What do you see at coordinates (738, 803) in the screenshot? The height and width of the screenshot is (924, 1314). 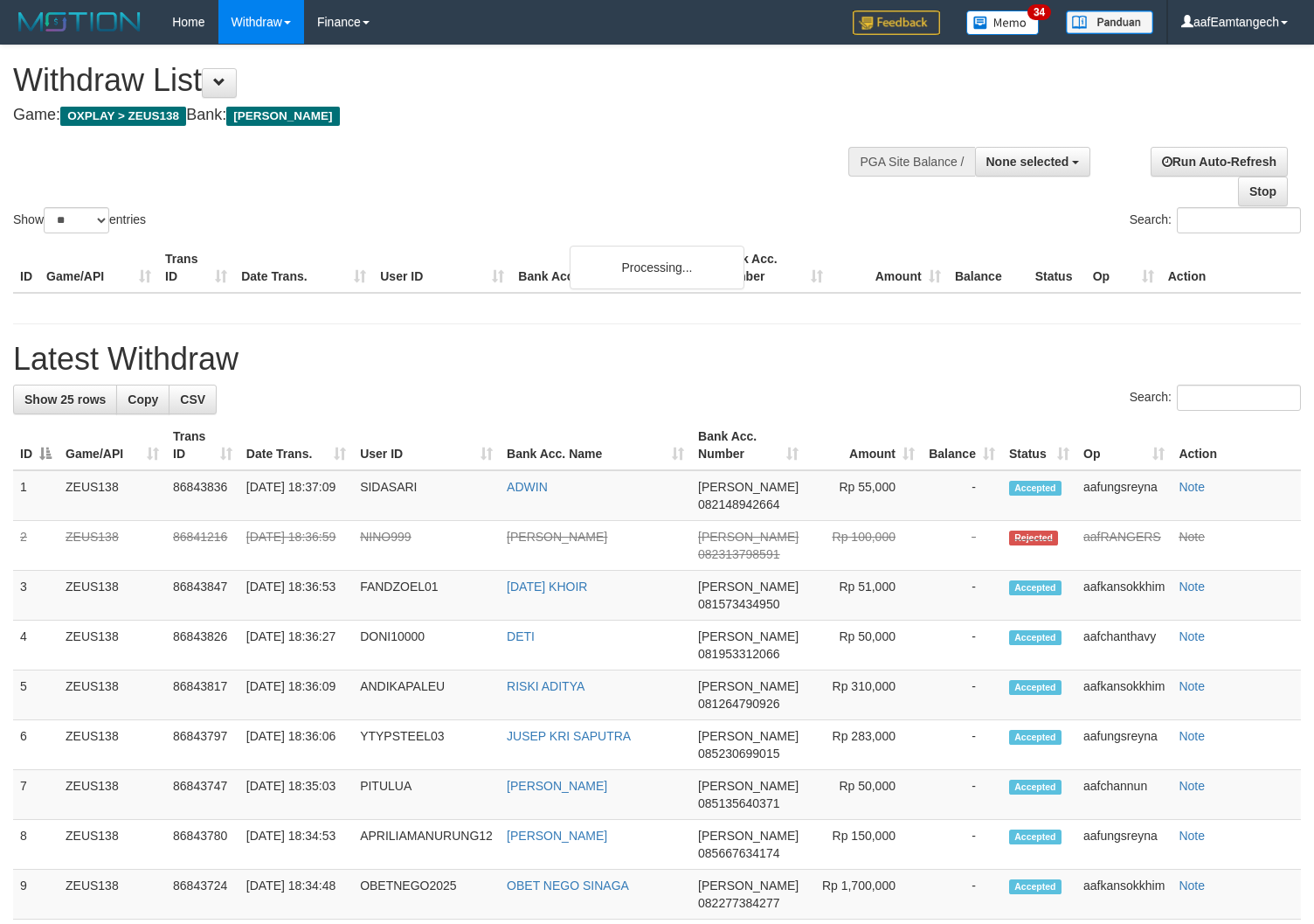 I see `span: Copy 085135640371 to clipboard` at bounding box center [738, 803].